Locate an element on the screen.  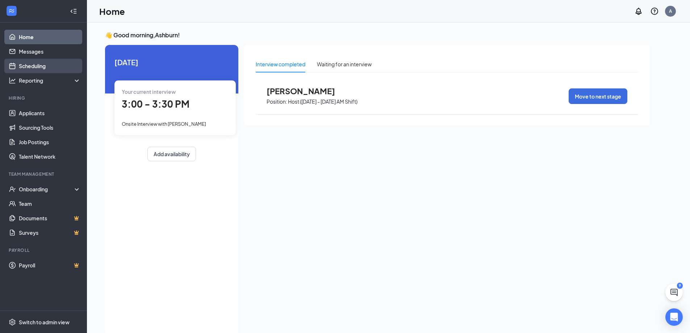
div: Open Intercom Messenger is located at coordinates (674, 317).